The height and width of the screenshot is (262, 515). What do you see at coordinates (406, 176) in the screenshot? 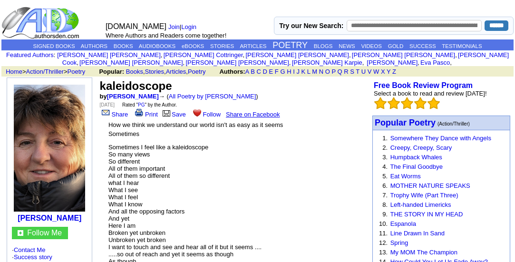
I see `a: Eat Worms` at bounding box center [406, 176].